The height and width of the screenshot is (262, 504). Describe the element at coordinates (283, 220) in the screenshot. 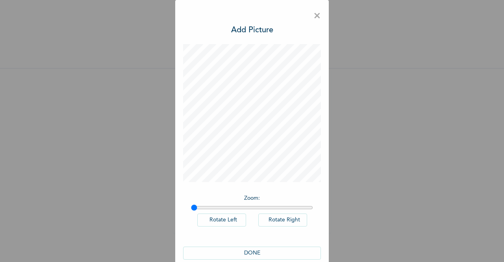

I see `button: Rotate Right` at that location.